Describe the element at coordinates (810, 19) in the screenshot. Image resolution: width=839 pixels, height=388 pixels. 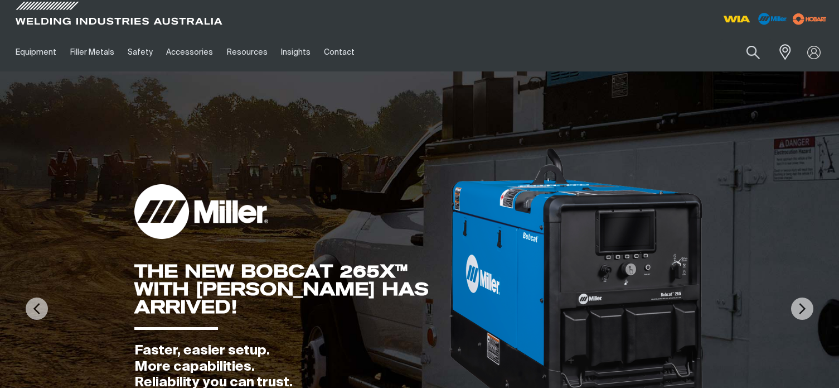
I see `img: miller` at that location.